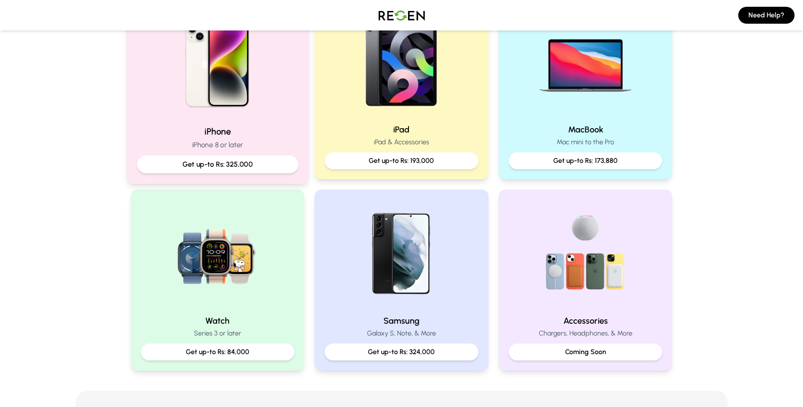  What do you see at coordinates (401, 352) in the screenshot?
I see `p: Get up-to Rs: 324,000` at bounding box center [401, 352].